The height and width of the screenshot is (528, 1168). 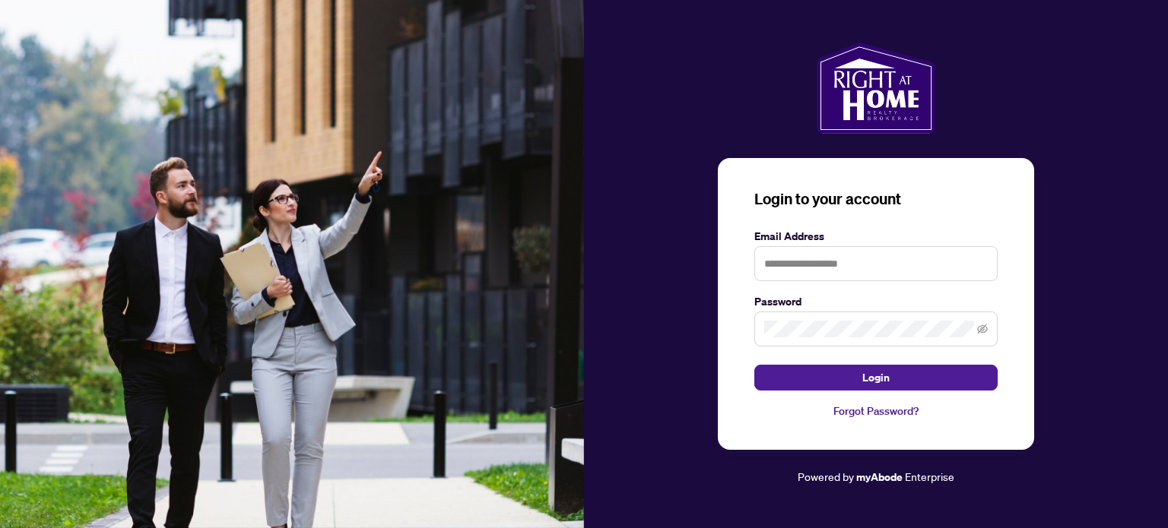 I want to click on button: Login, so click(x=876, y=378).